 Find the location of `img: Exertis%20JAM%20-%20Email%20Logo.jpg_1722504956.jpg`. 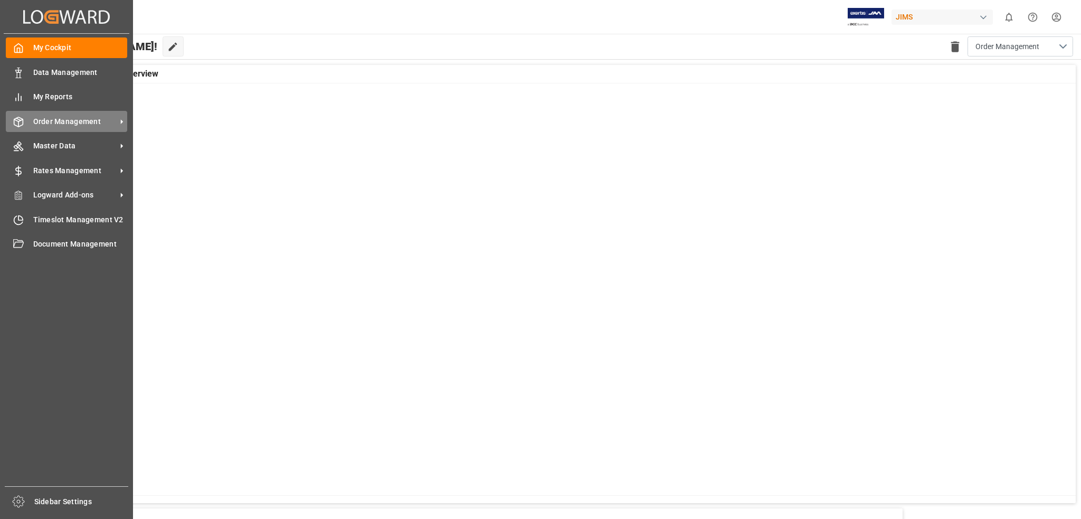

img: Exertis%20JAM%20-%20Email%20Logo.jpg_1722504956.jpg is located at coordinates (865, 17).